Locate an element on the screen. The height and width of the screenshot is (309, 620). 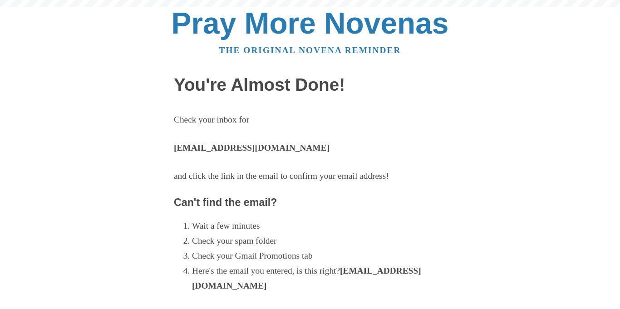
h1: You're Almost Done! is located at coordinates (310, 85).